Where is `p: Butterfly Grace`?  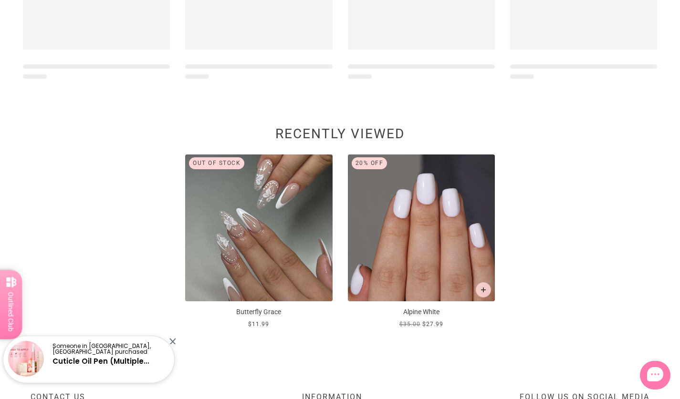 p: Butterfly Grace is located at coordinates (258, 312).